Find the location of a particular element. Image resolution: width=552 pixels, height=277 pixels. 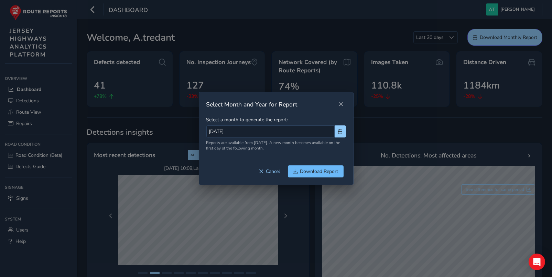

button: Download Report is located at coordinates (316, 171).